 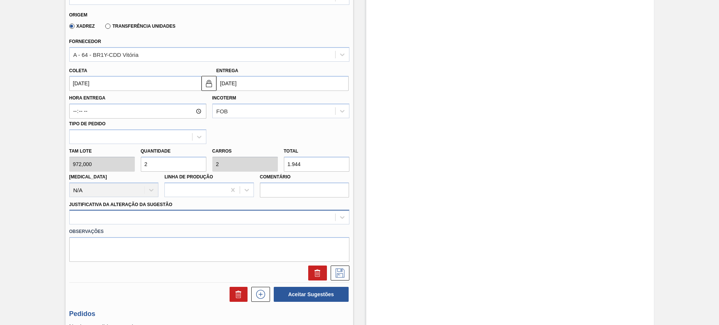 What do you see at coordinates (338, 273) in the screenshot?
I see `div: Salvar Sugestão` at bounding box center [338, 273].